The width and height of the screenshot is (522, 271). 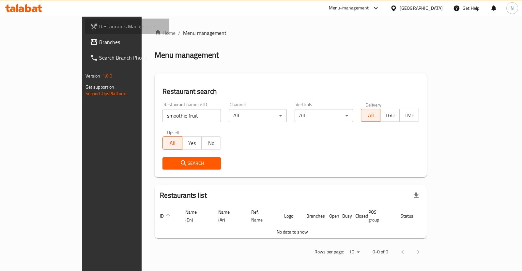 I want to click on span: Search, so click(x=191, y=163).